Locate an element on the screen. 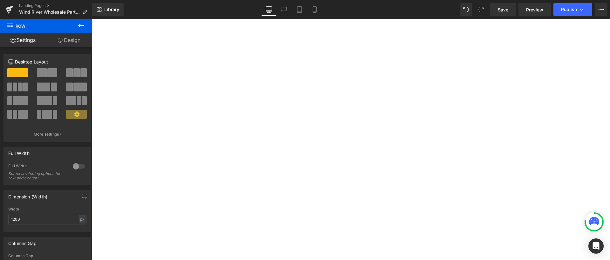 Image resolution: width=610 pixels, height=260 pixels. div: px is located at coordinates (82, 219).